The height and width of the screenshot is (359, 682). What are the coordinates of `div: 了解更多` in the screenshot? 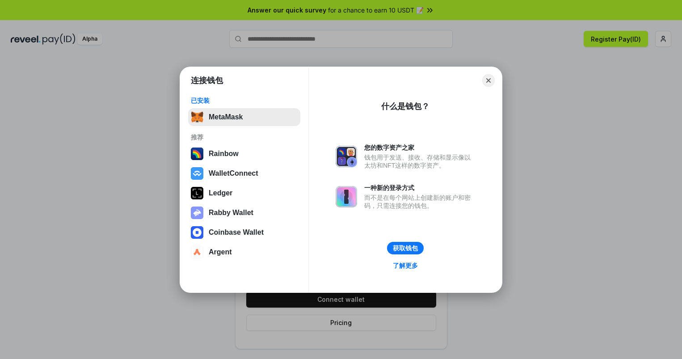 It's located at (405, 265).